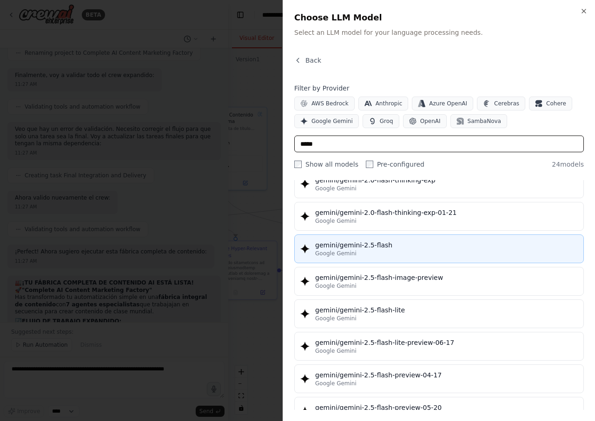 This screenshot has width=595, height=421. Describe the element at coordinates (448, 104) in the screenshot. I see `span: Azure OpenAI` at that location.